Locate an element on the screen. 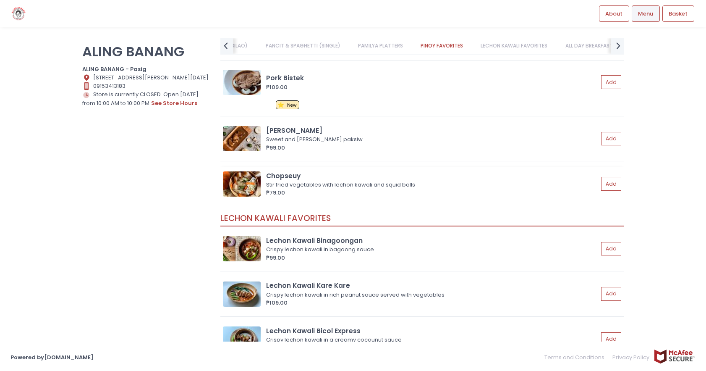  img: Lechon Kawali Kare Kare is located at coordinates (242, 294).